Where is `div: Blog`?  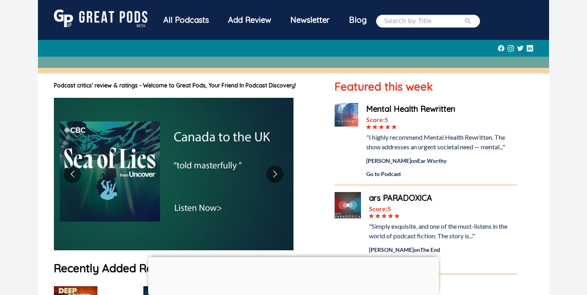
div: Blog is located at coordinates (358, 20).